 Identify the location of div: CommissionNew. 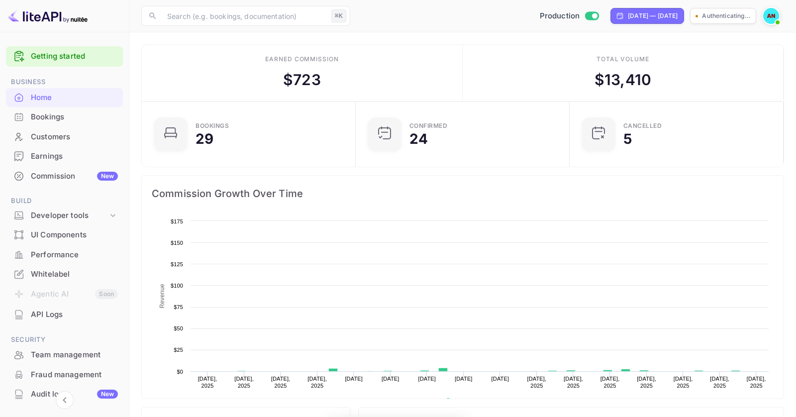
(64, 176).